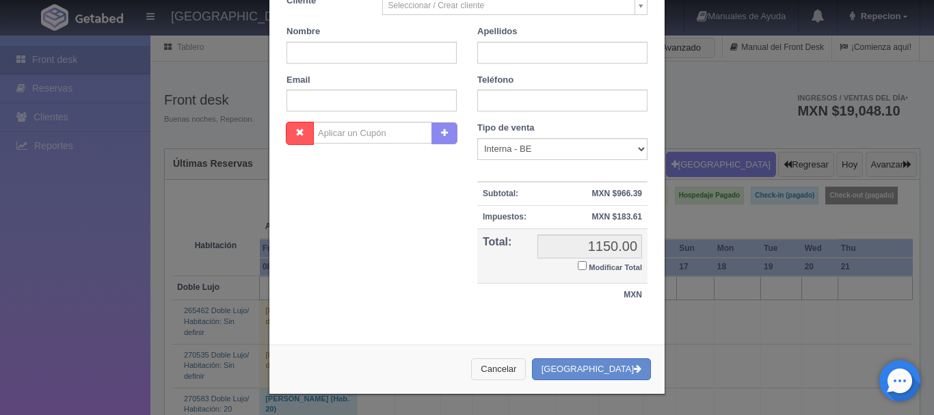 The width and height of the screenshot is (934, 415). What do you see at coordinates (499, 369) in the screenshot?
I see `button: Cancelar` at bounding box center [499, 369].